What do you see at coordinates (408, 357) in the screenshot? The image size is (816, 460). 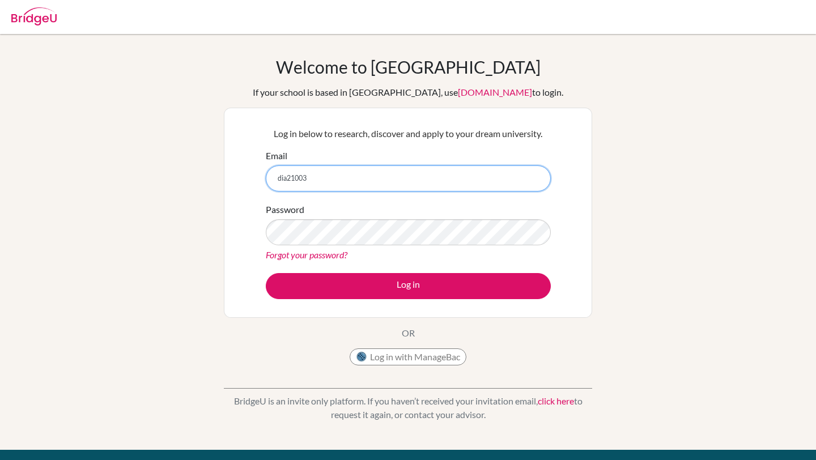 I see `button: Log in with ManageBac` at bounding box center [408, 357].